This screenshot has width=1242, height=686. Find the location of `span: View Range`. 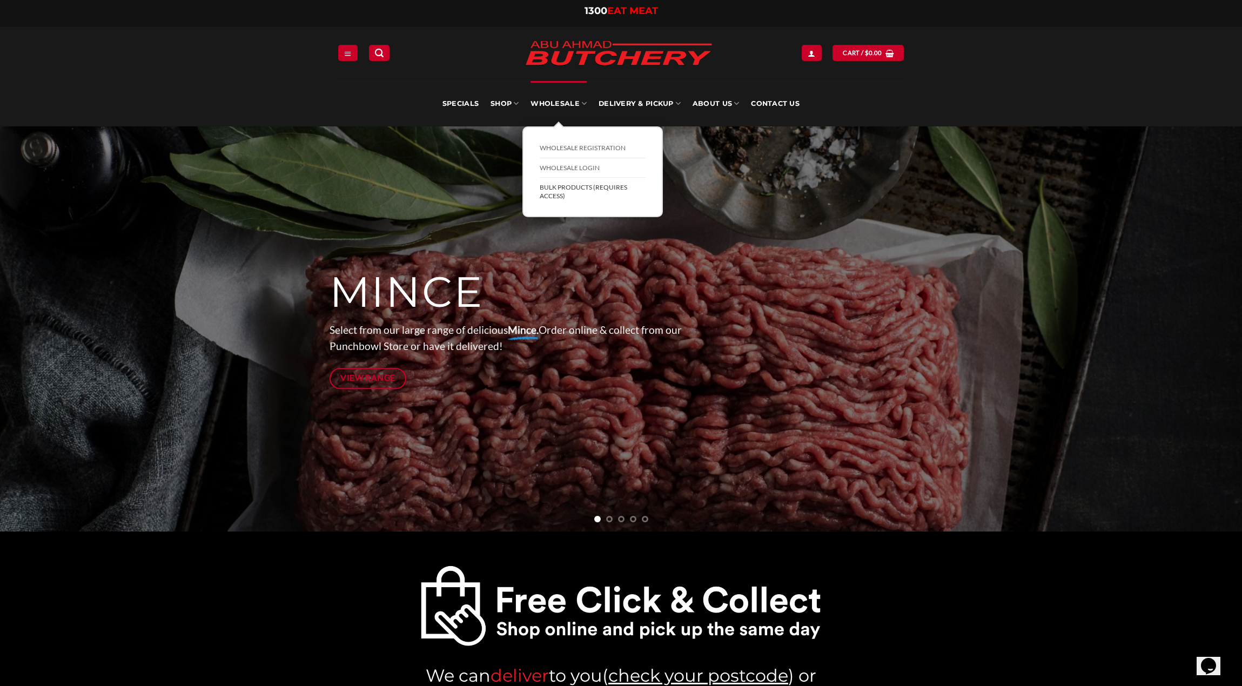

span: View Range is located at coordinates (368, 378).